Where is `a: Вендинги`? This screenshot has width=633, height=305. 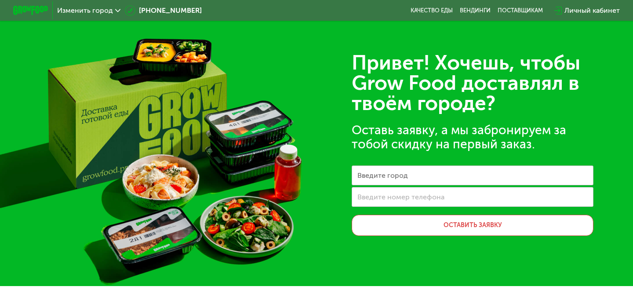 a: Вендинги is located at coordinates (475, 11).